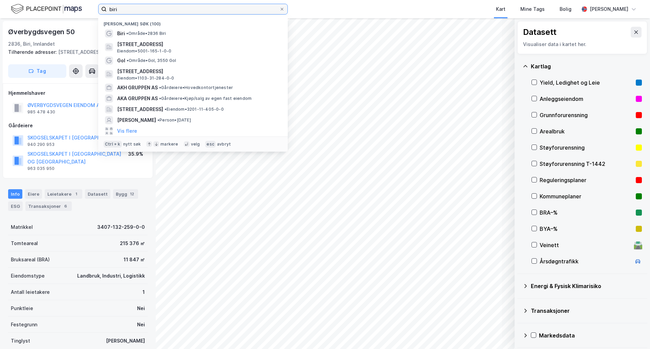 The width and height of the screenshot is (650, 349). I want to click on div: Gårdeiere, so click(78, 126).